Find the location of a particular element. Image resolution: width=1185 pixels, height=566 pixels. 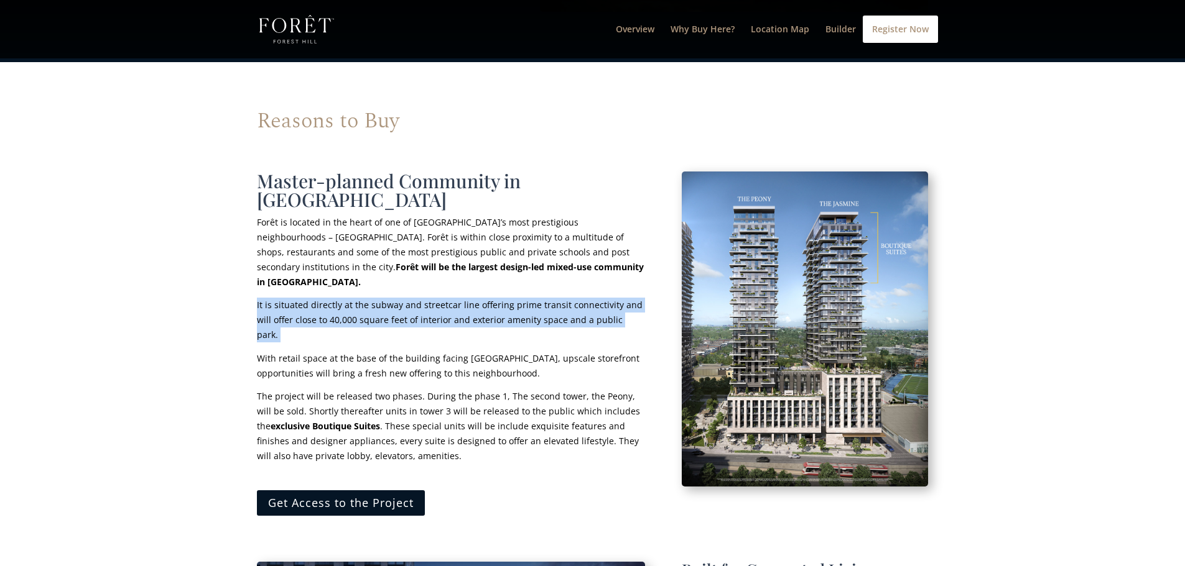

h1: Reasons to Buy is located at coordinates (593, 124).